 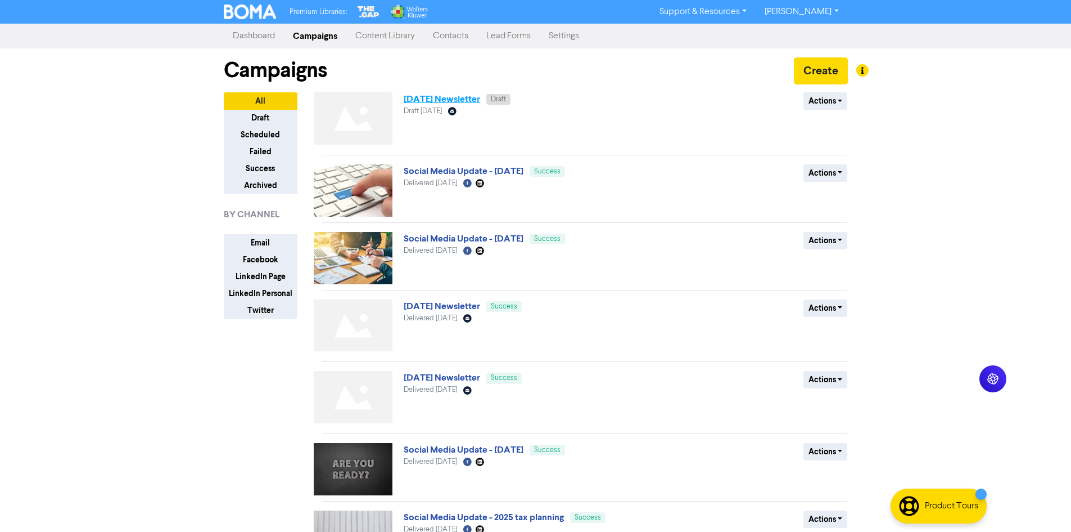 I want to click on button: Draft, so click(x=260, y=118).